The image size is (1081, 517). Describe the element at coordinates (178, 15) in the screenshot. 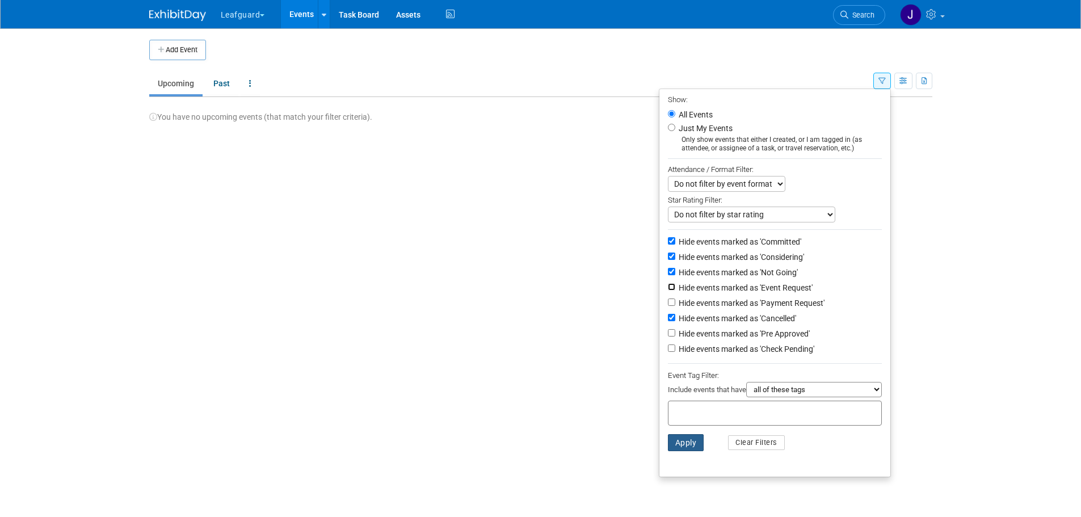

I see `img: ExhibitDay` at that location.